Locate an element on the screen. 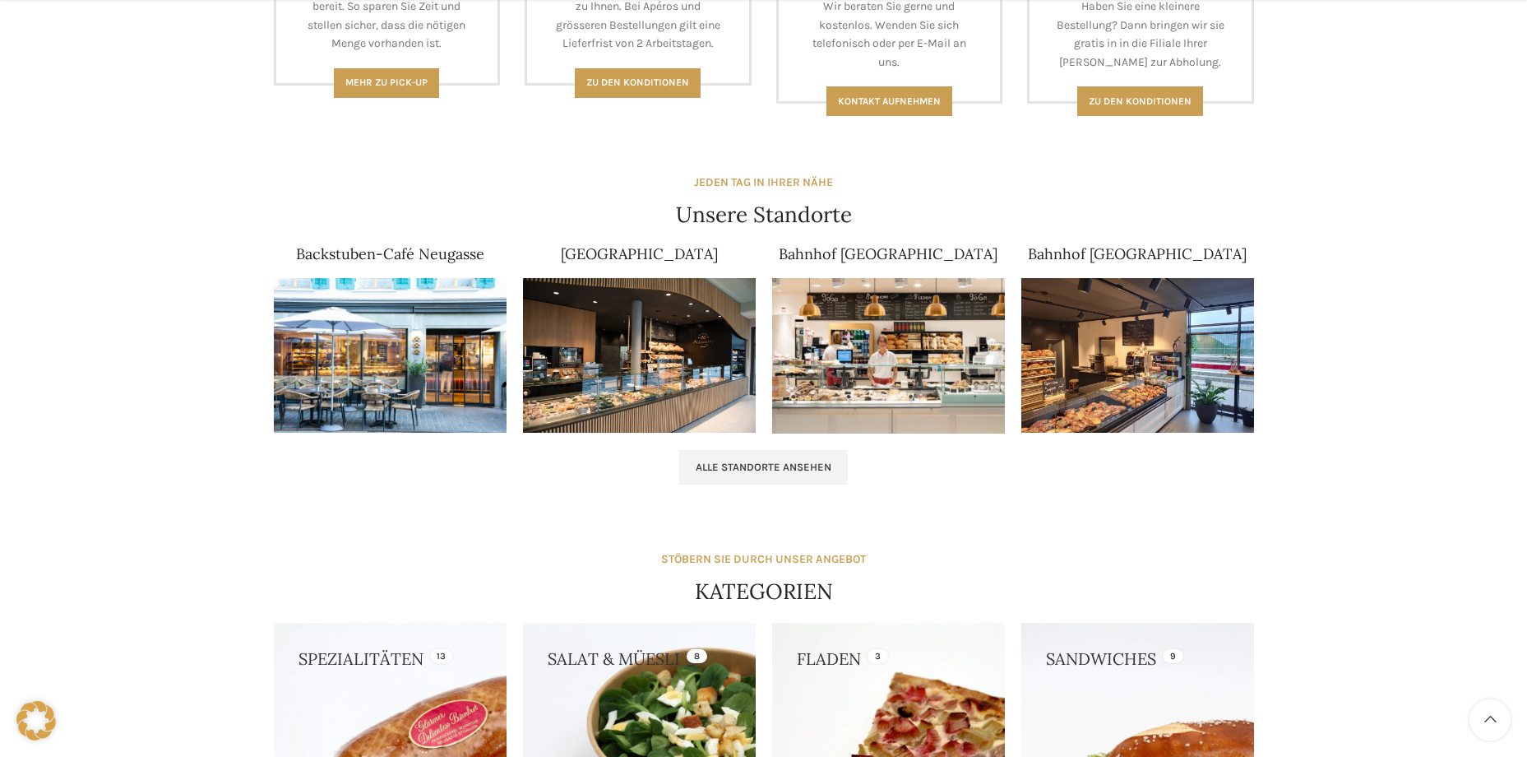  a: Zu den Konditionen is located at coordinates (637, 83).